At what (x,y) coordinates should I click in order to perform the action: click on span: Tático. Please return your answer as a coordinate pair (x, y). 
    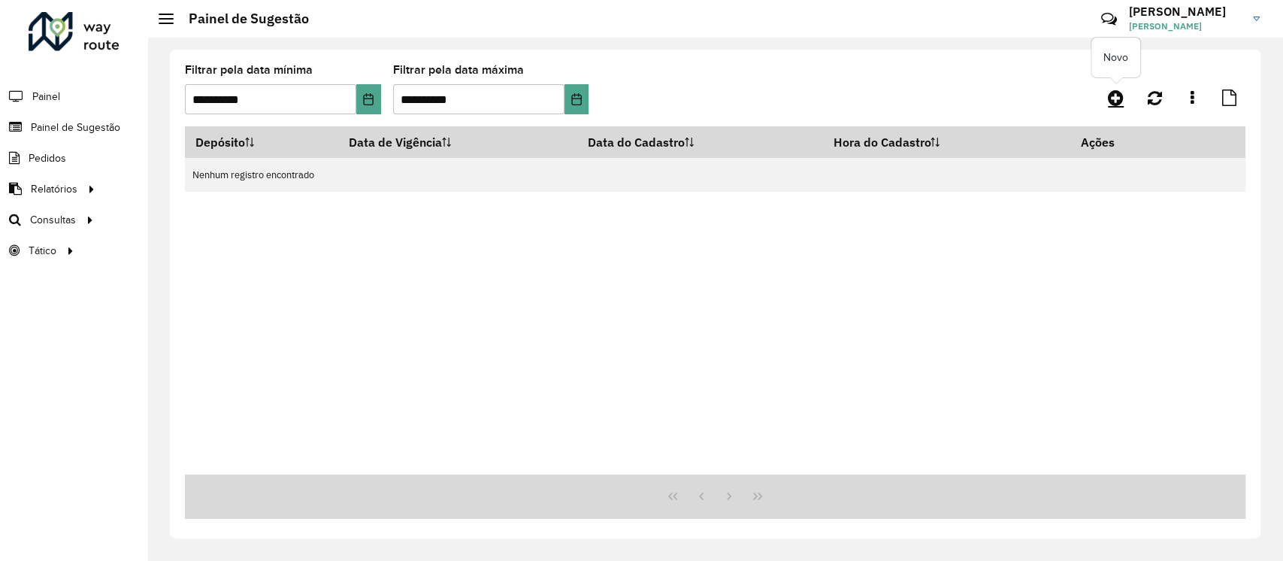
    Looking at the image, I should click on (42, 250).